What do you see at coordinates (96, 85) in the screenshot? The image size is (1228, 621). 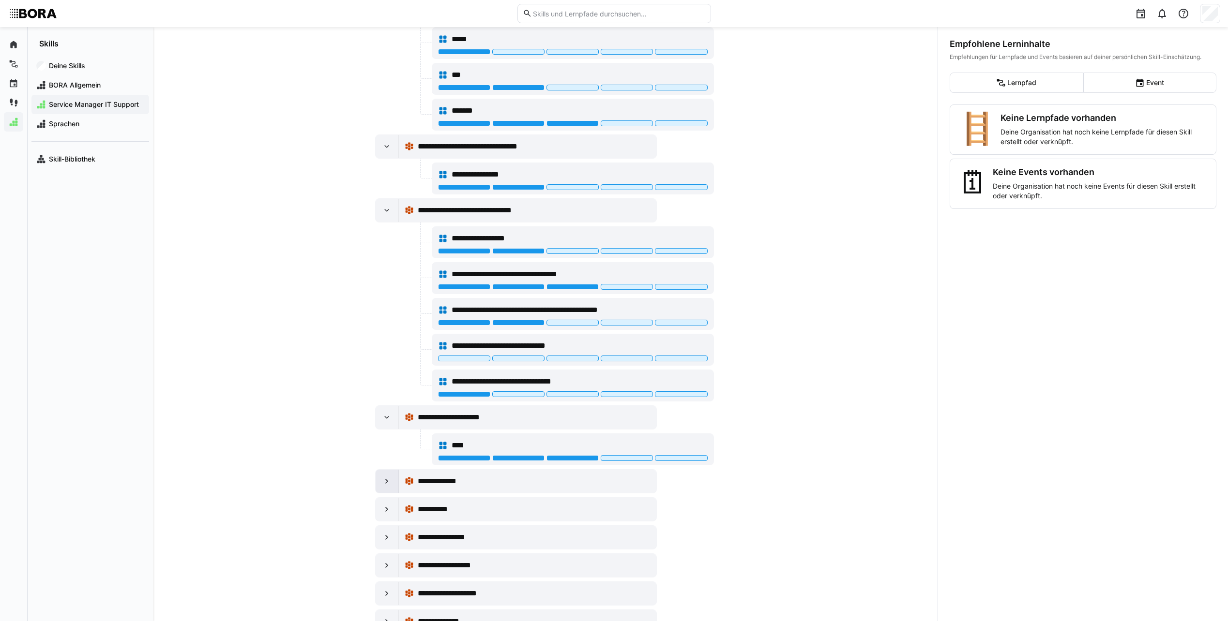 I see `span: BORA Allgemein` at bounding box center [96, 85].